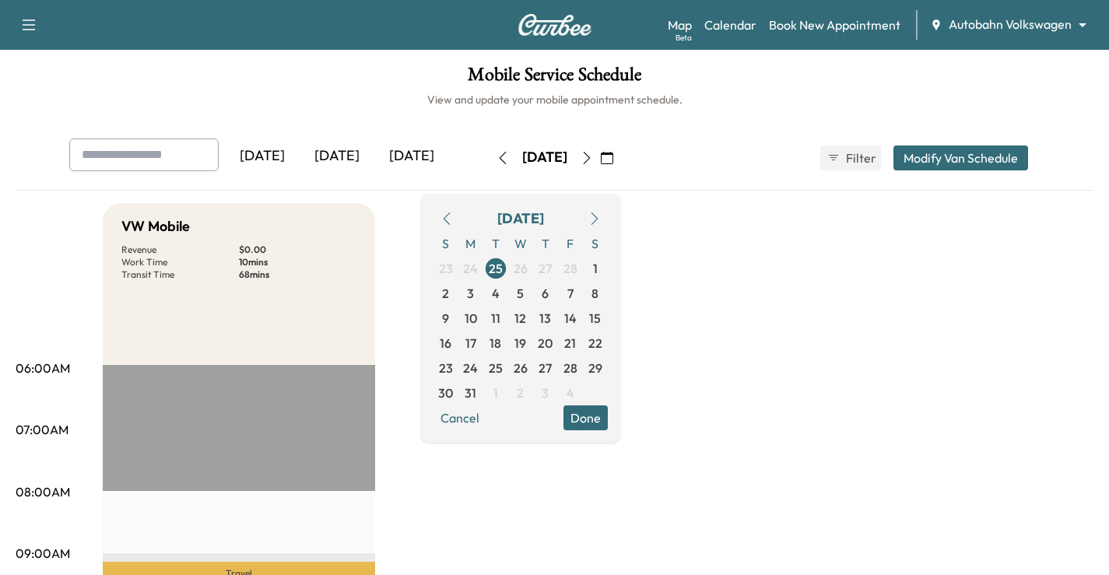 Image resolution: width=1109 pixels, height=575 pixels. Describe the element at coordinates (297, 250) in the screenshot. I see `p: $ 0.00` at that location.